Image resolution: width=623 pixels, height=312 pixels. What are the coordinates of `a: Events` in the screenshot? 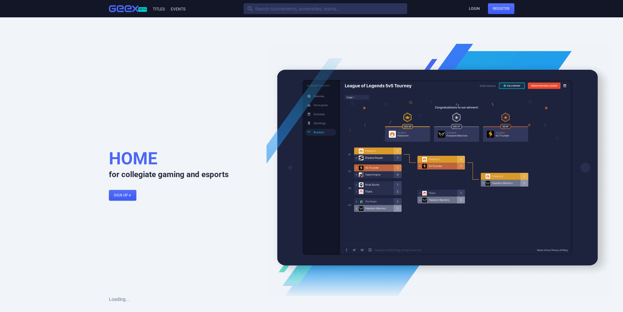 It's located at (177, 9).